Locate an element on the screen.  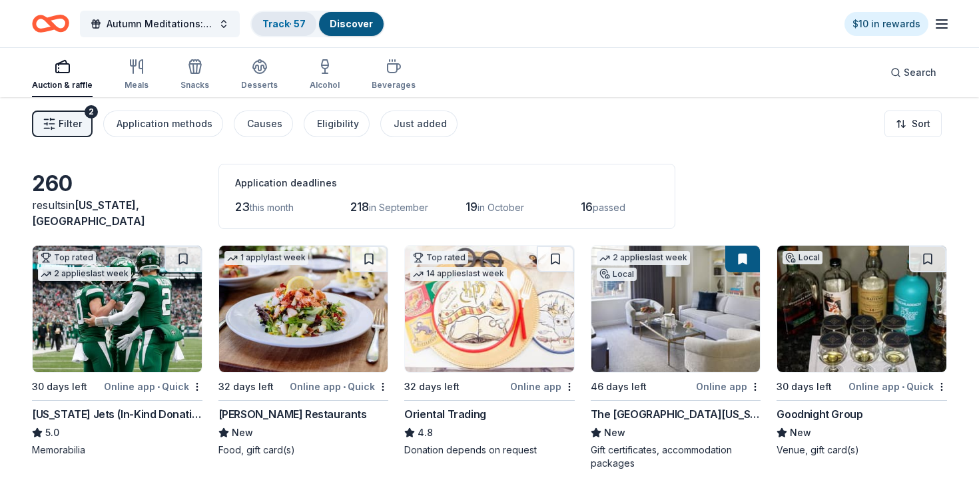
div: Memorabilia is located at coordinates (117, 450).